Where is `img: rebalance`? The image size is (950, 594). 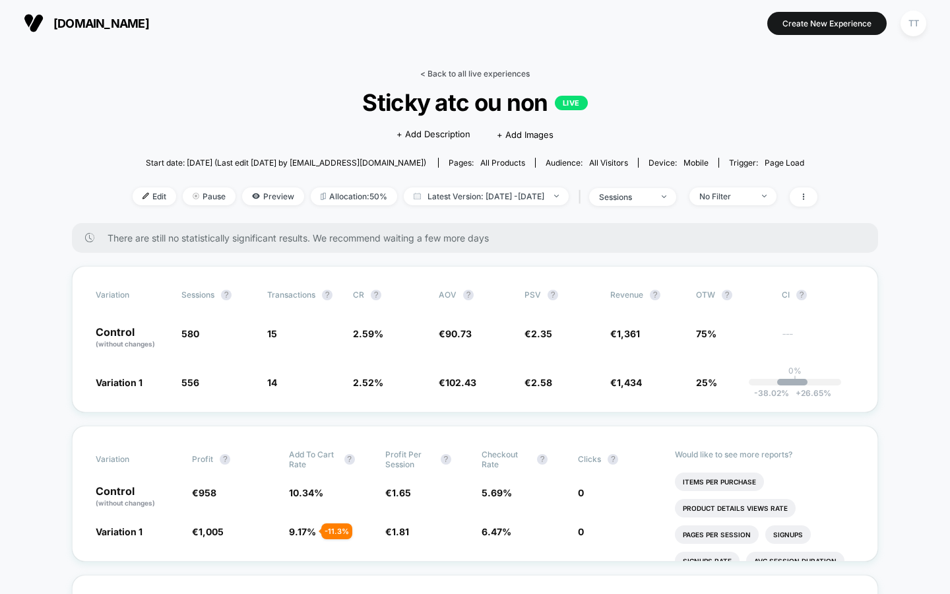 img: rebalance is located at coordinates (323, 196).